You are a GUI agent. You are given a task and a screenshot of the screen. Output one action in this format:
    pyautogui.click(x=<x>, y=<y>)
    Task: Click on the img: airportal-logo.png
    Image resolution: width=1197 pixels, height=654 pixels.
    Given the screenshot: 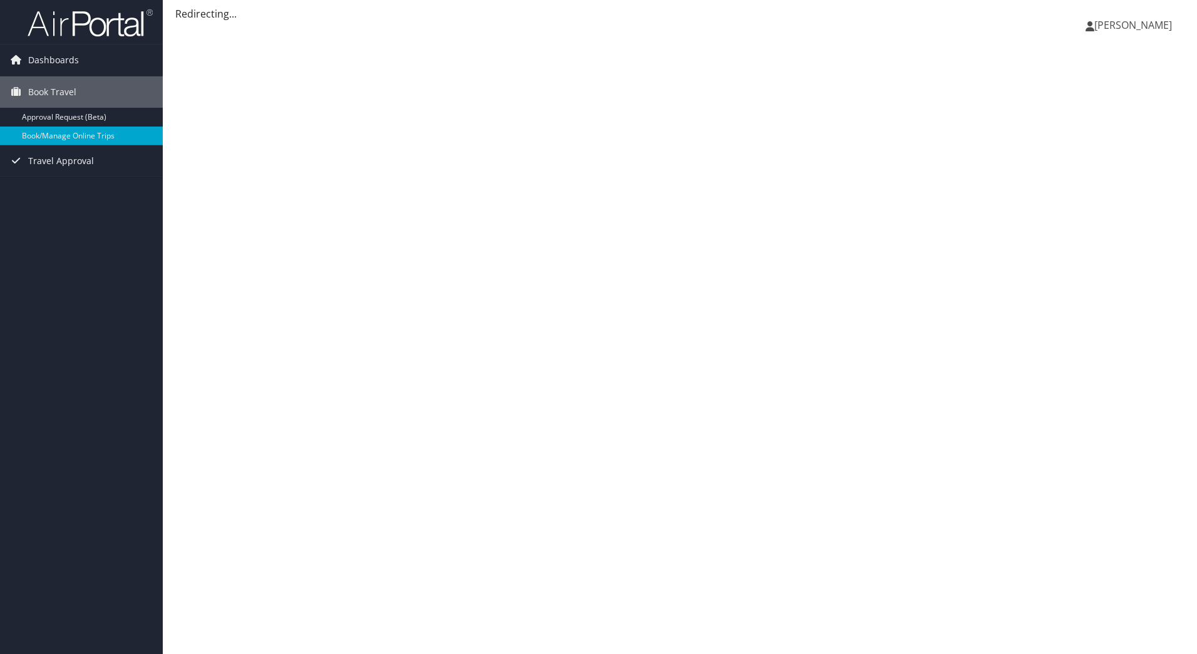 What is the action you would take?
    pyautogui.click(x=90, y=23)
    